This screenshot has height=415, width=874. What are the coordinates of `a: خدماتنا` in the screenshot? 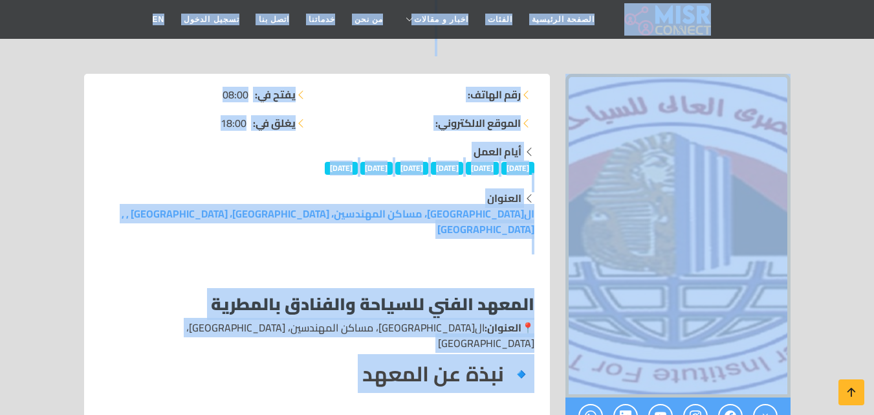 It's located at (322, 19).